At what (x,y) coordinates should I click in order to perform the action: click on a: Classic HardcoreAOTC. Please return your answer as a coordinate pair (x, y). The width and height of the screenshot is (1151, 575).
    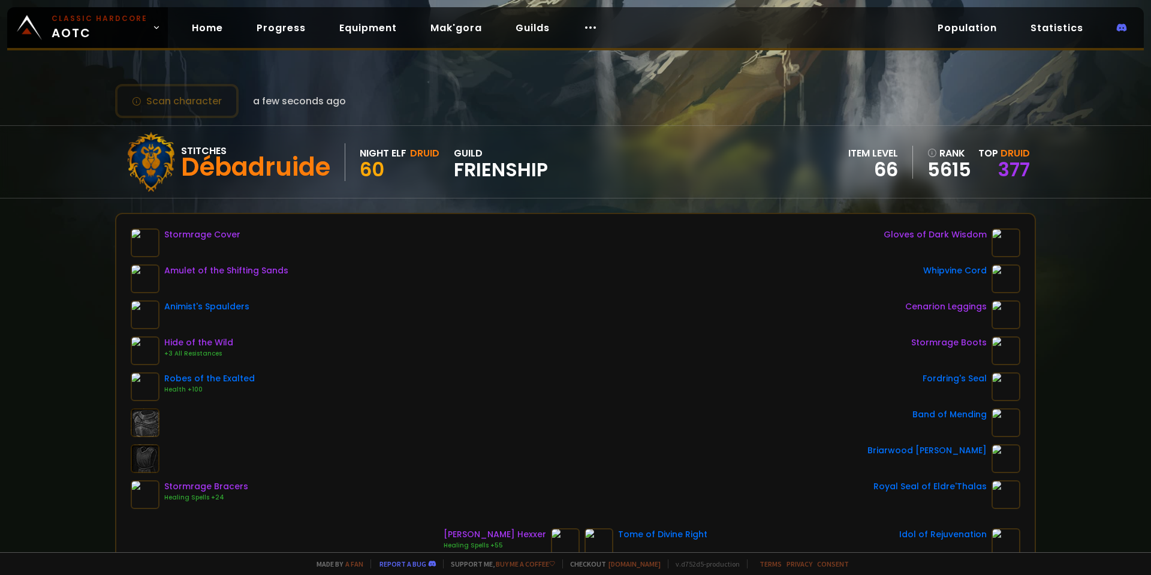
    Looking at the image, I should click on (87, 28).